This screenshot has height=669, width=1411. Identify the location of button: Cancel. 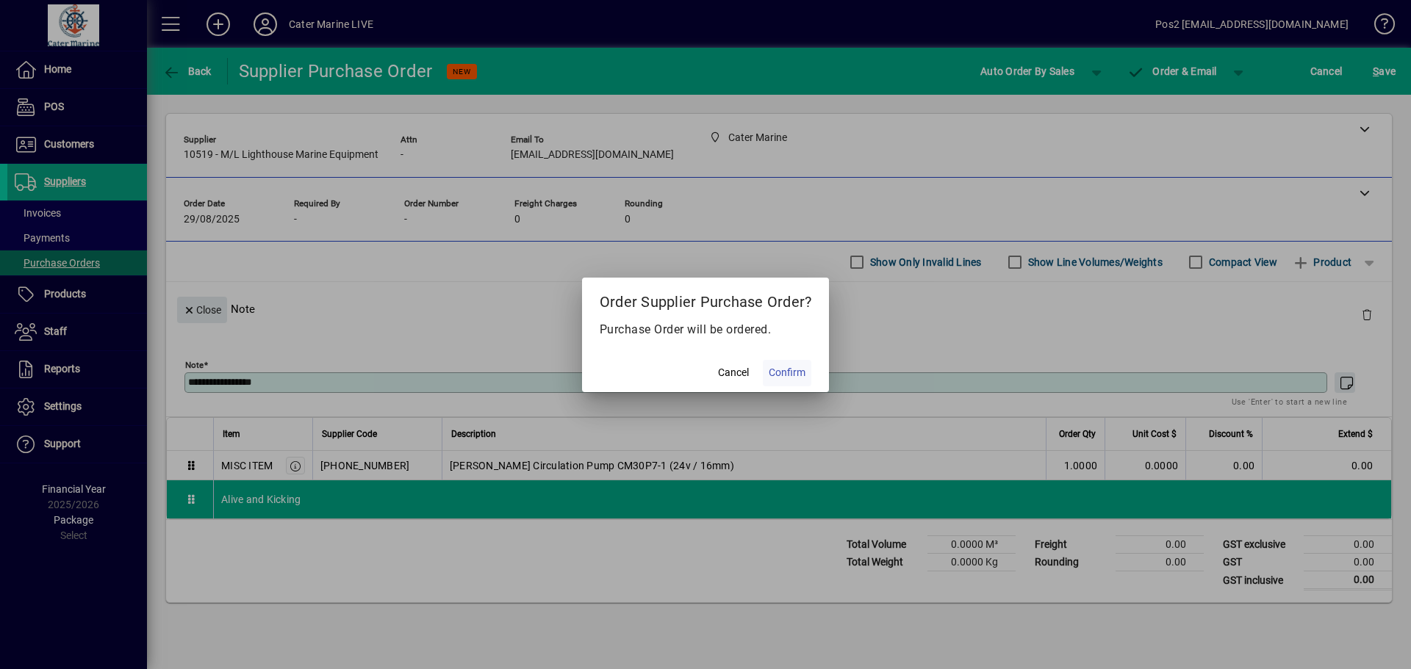
(733, 373).